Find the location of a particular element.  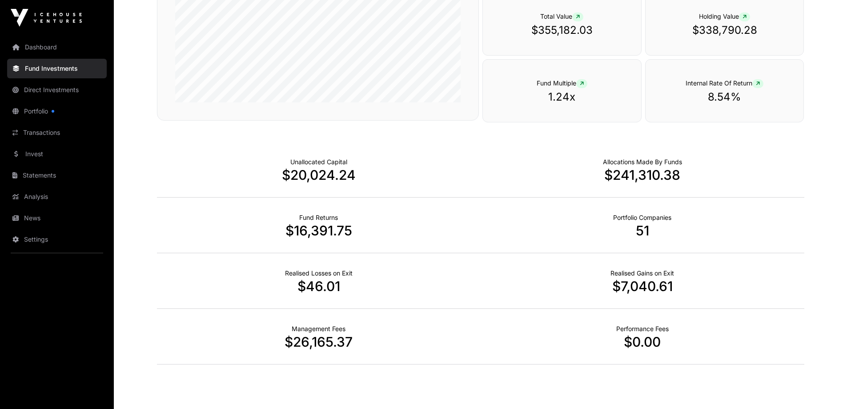

div: Chat Widget is located at coordinates (825, 387).